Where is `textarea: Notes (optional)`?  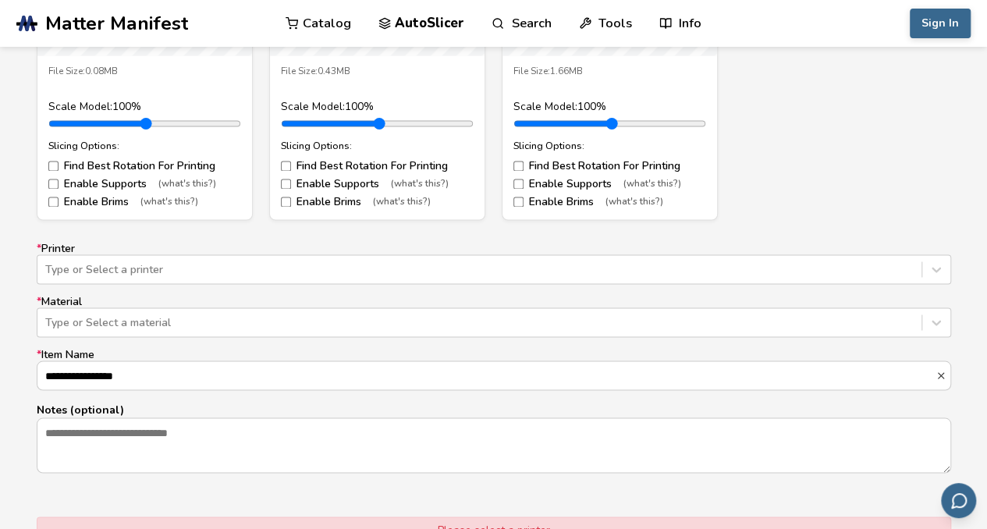 textarea: Notes (optional) is located at coordinates (494, 445).